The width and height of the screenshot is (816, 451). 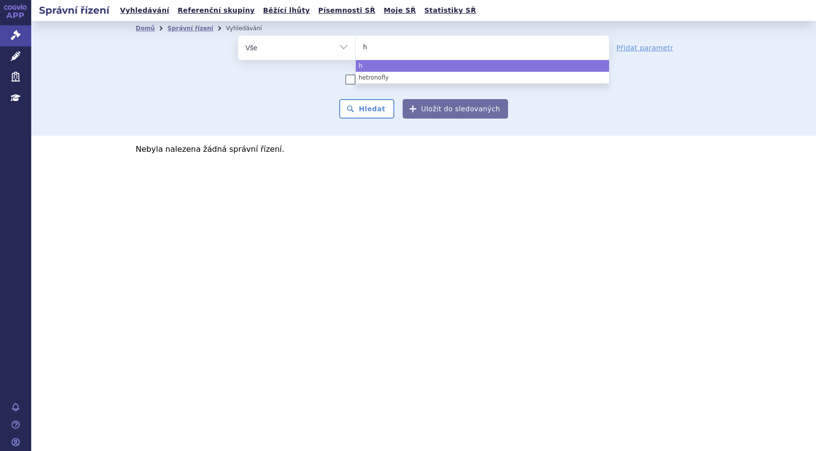 I want to click on button: Uložit do sledovaných, so click(x=455, y=109).